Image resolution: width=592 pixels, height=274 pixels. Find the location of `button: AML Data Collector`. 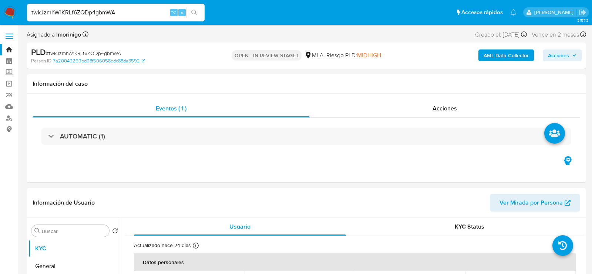

button: AML Data Collector is located at coordinates (506, 55).